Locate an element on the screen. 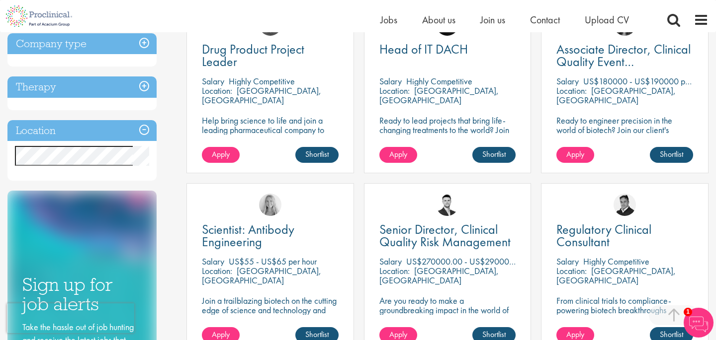  a: Join us is located at coordinates (493, 20).